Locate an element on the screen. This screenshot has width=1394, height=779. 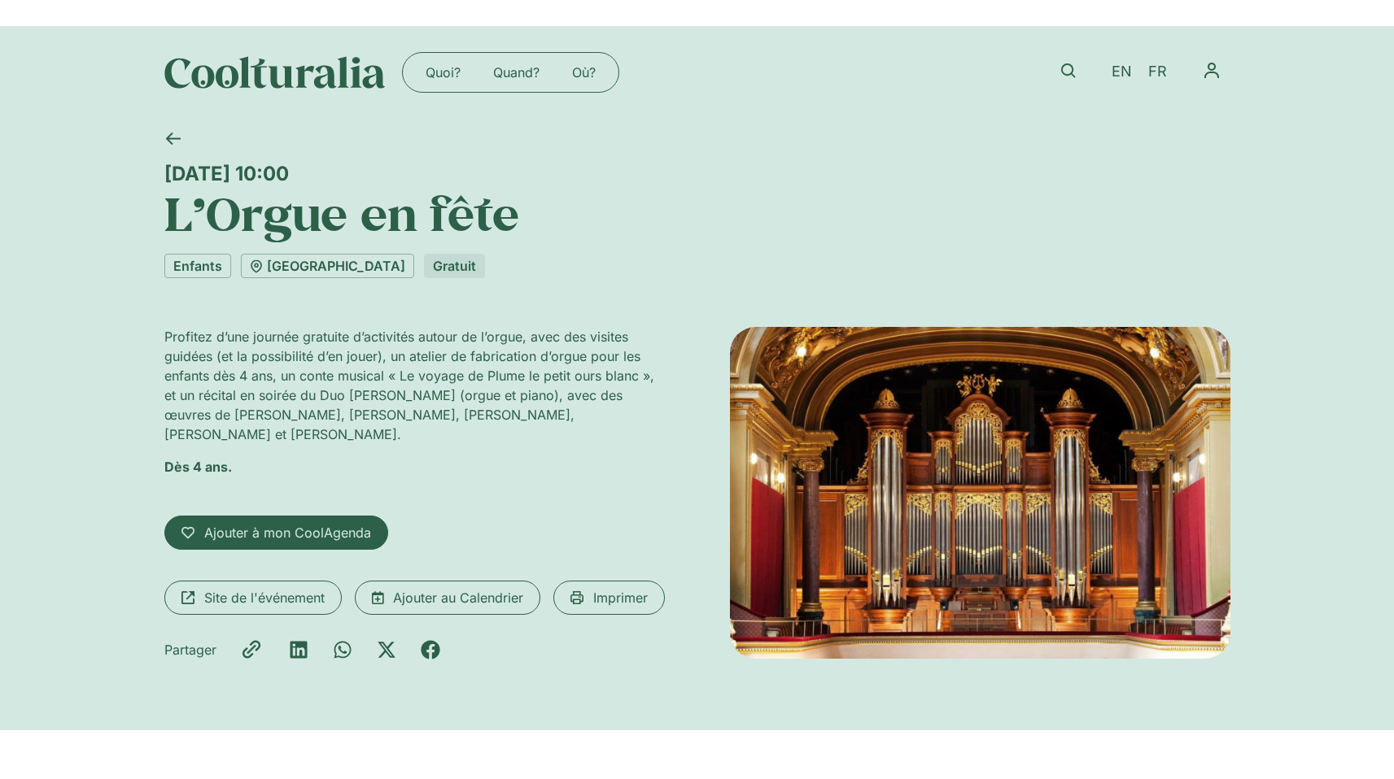
span: Ajouter au Calendrier is located at coordinates (458, 598).